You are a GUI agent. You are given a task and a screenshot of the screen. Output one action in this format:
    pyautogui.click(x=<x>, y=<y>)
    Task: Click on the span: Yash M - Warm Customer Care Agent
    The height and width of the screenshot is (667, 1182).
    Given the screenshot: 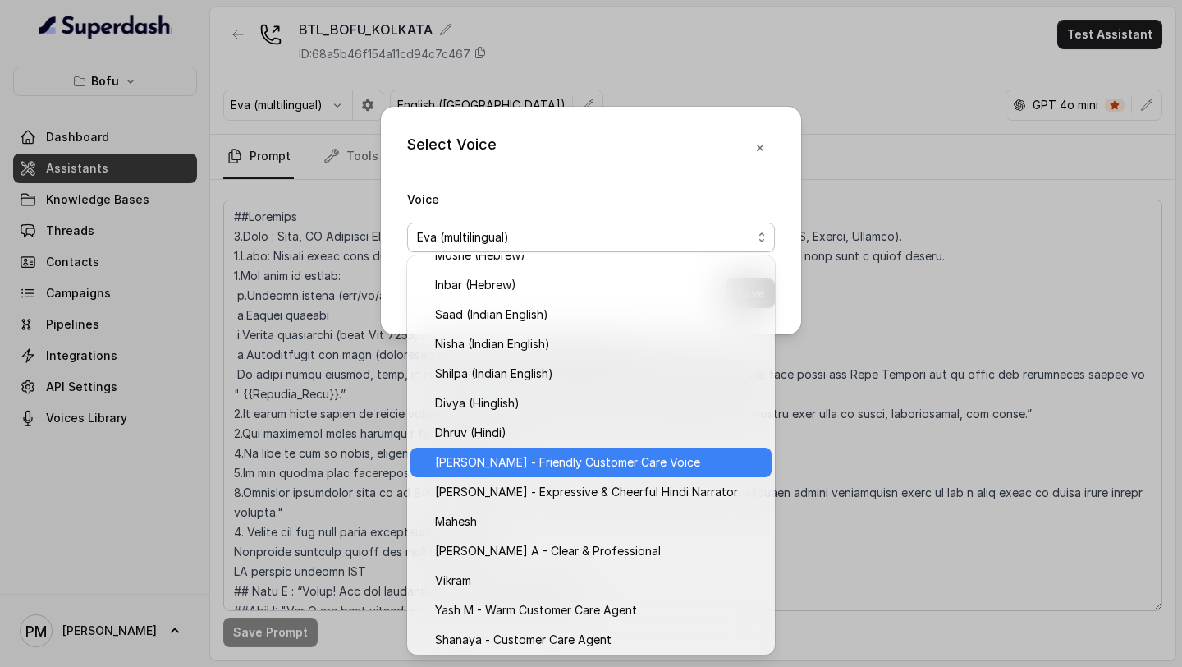 What is the action you would take?
    pyautogui.click(x=599, y=610)
    